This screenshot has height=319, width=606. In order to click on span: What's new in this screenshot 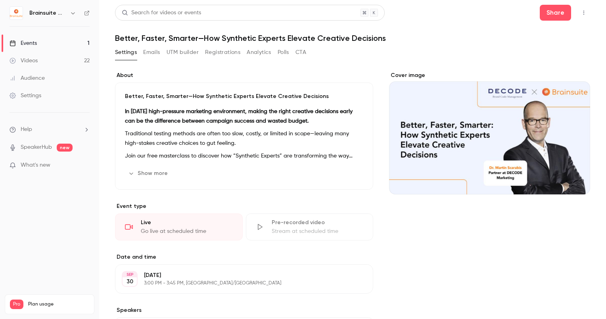, I will do `click(35, 165)`.